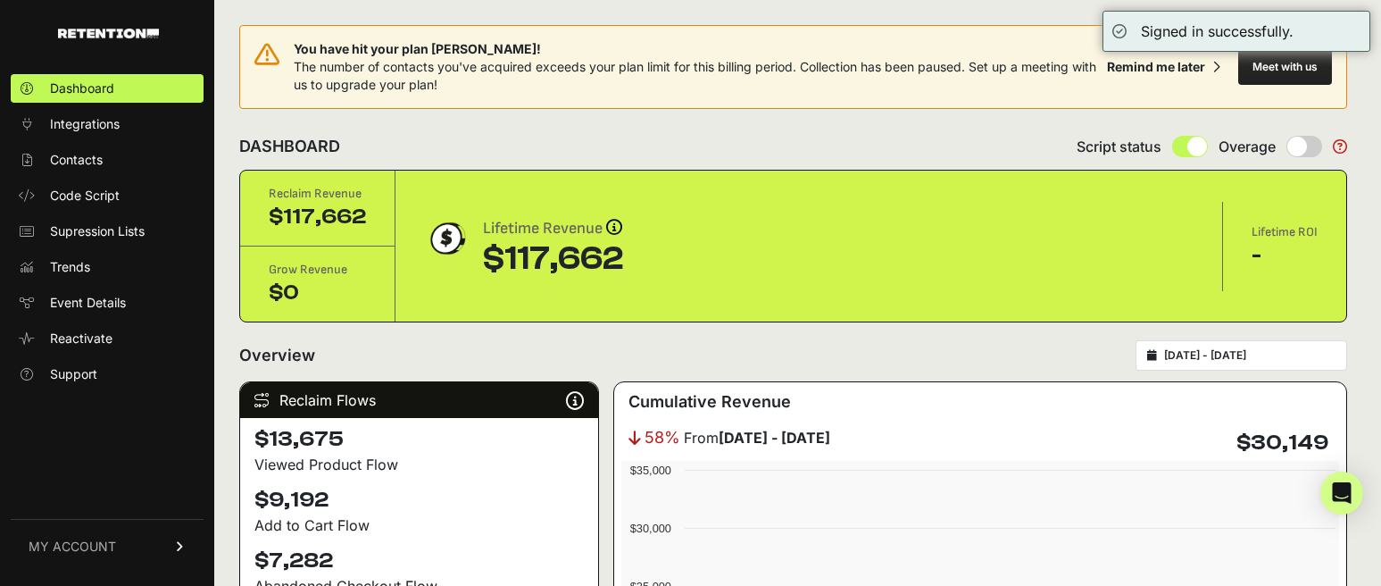  What do you see at coordinates (419, 464) in the screenshot?
I see `div: Viewed Product Flow` at bounding box center [419, 464].